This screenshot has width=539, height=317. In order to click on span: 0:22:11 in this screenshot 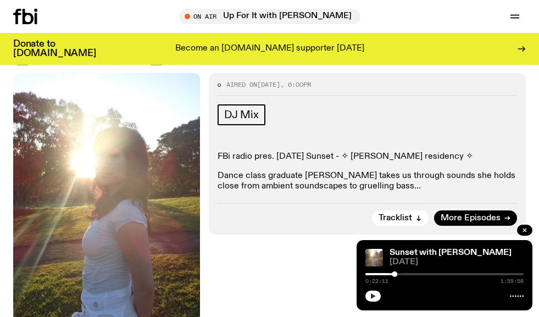, I will do `click(377, 281)`.